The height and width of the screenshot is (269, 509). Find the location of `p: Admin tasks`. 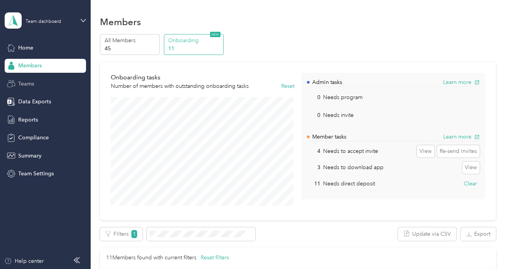

p: Admin tasks is located at coordinates (327, 82).